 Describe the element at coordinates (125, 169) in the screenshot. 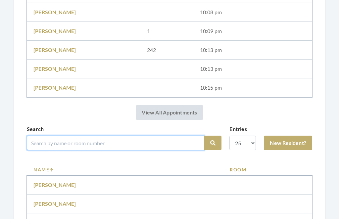

I see `a: Name` at that location.